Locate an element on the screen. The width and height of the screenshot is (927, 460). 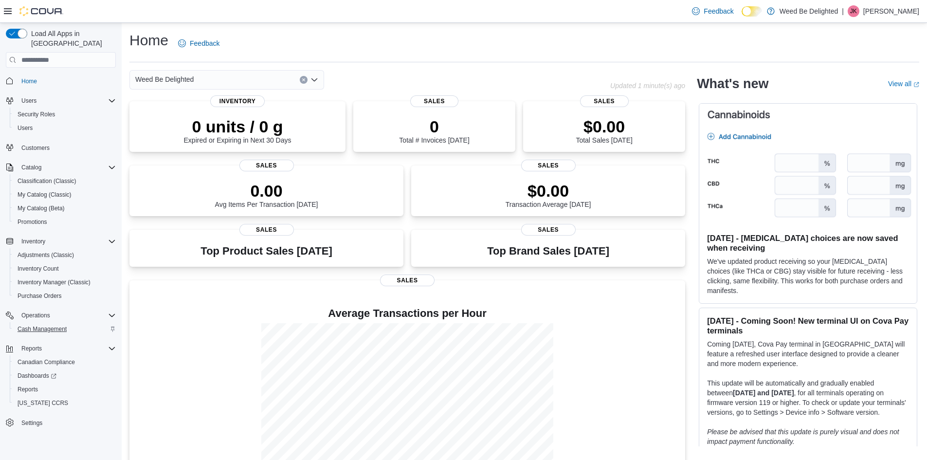
button: Security Roles is located at coordinates (65, 114).